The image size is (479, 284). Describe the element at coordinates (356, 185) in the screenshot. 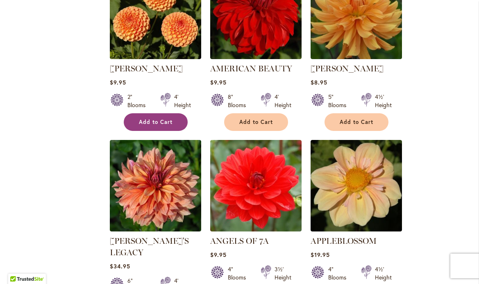

I see `img: APPLEBLOSSOM` at that location.